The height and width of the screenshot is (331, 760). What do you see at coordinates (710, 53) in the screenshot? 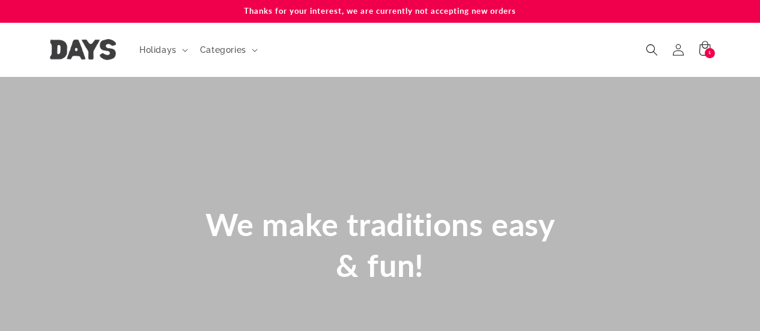
I see `span: 1` at bounding box center [710, 53].